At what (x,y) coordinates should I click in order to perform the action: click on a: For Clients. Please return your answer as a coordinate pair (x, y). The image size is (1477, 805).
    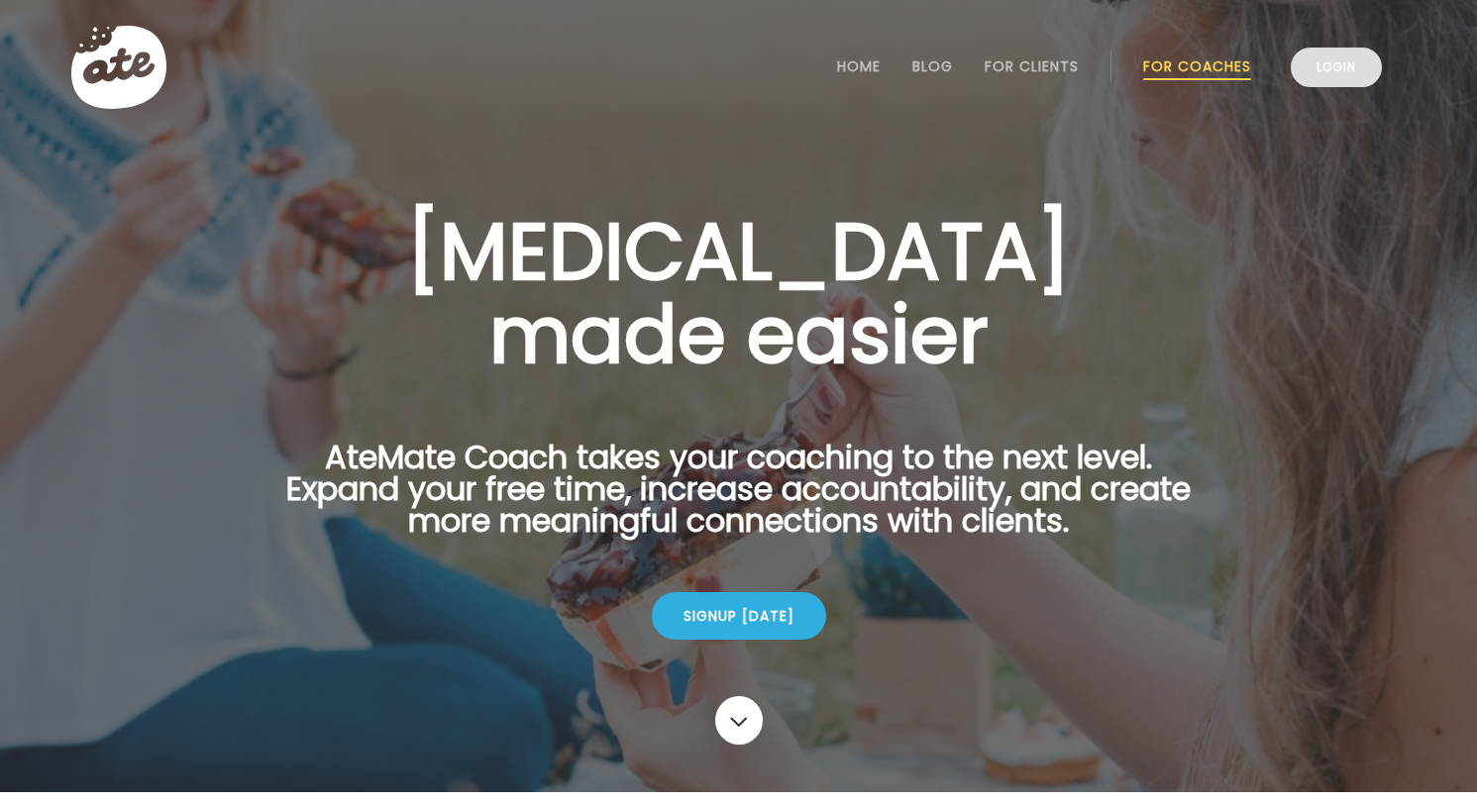
    Looking at the image, I should click on (1031, 66).